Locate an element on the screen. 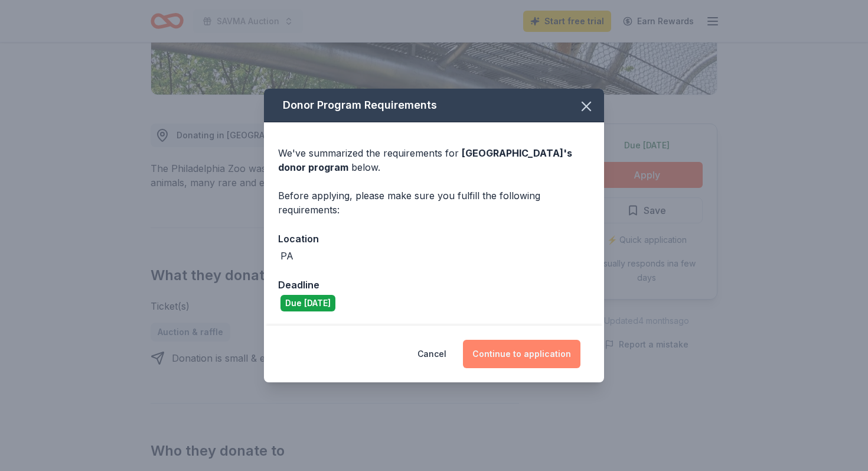 The image size is (868, 471). div: Location is located at coordinates (434, 239).